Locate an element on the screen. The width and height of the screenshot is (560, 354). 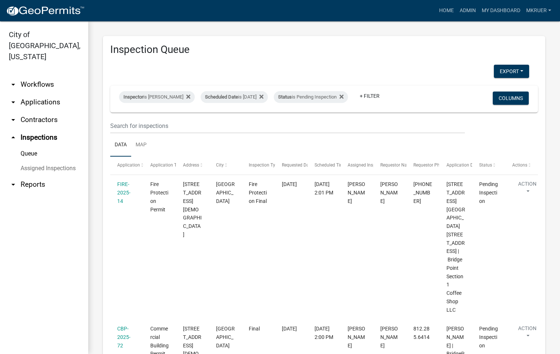
h3: Inspection Queue is located at coordinates (324, 50).